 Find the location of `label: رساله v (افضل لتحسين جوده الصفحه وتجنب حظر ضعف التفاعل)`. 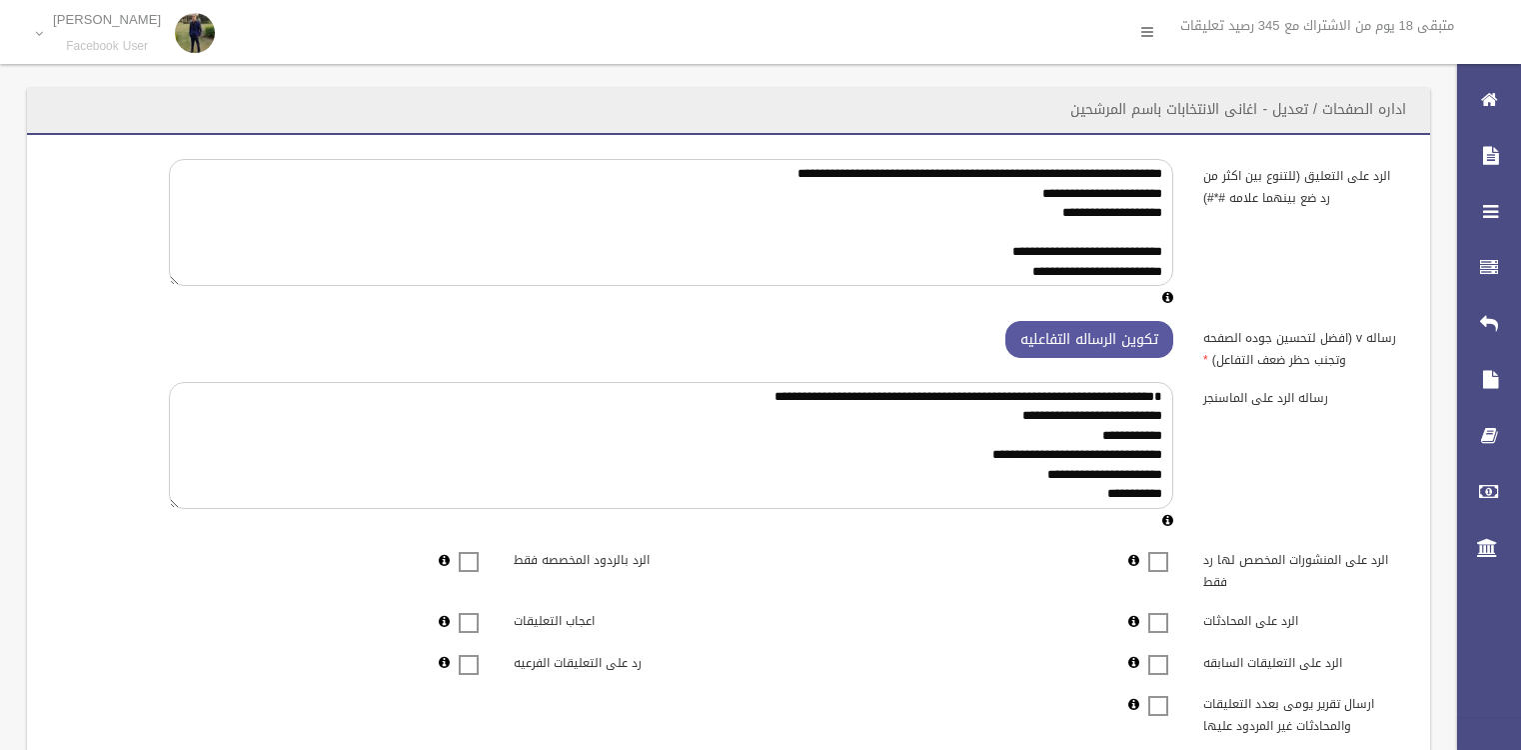

label: رساله v (افضل لتحسين جوده الصفحه وتجنب حظر ضعف التفاعل) is located at coordinates (1303, 346).